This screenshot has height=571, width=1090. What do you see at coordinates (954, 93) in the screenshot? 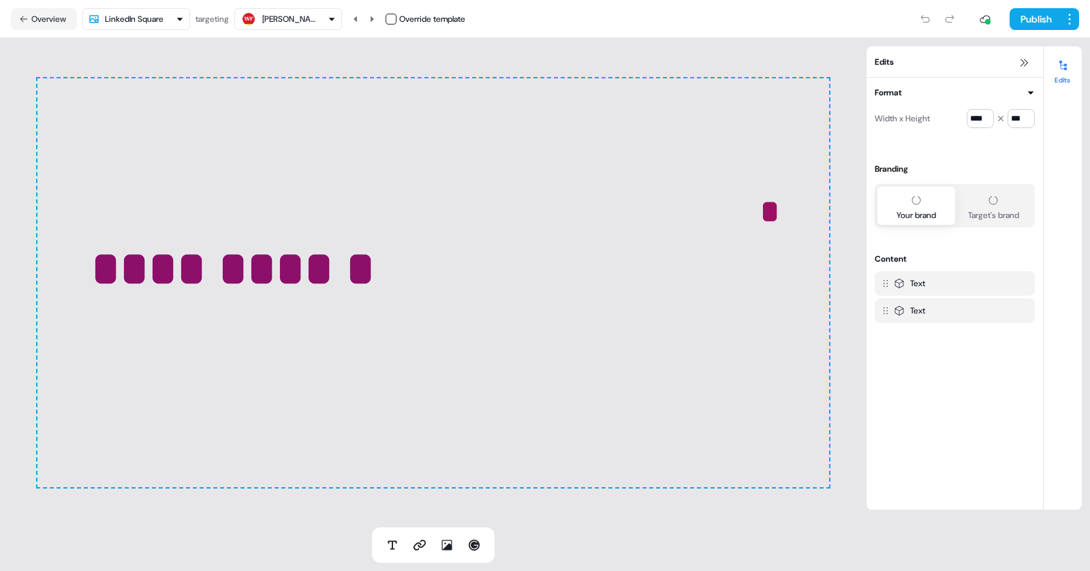
I see `button: Format` at bounding box center [954, 93].